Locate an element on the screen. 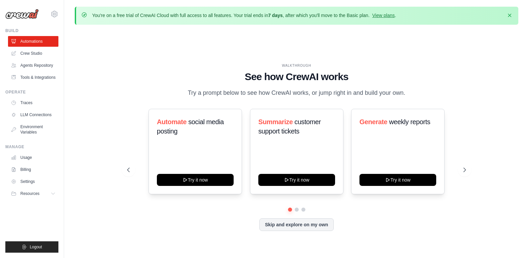 The image size is (529, 258). span: social media posting is located at coordinates (190, 126).